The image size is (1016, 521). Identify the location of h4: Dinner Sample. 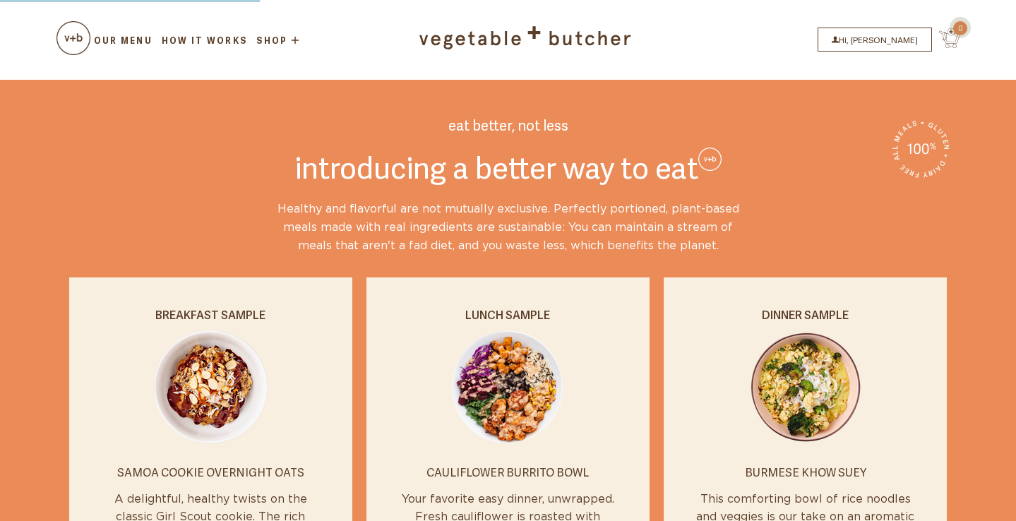
(805, 314).